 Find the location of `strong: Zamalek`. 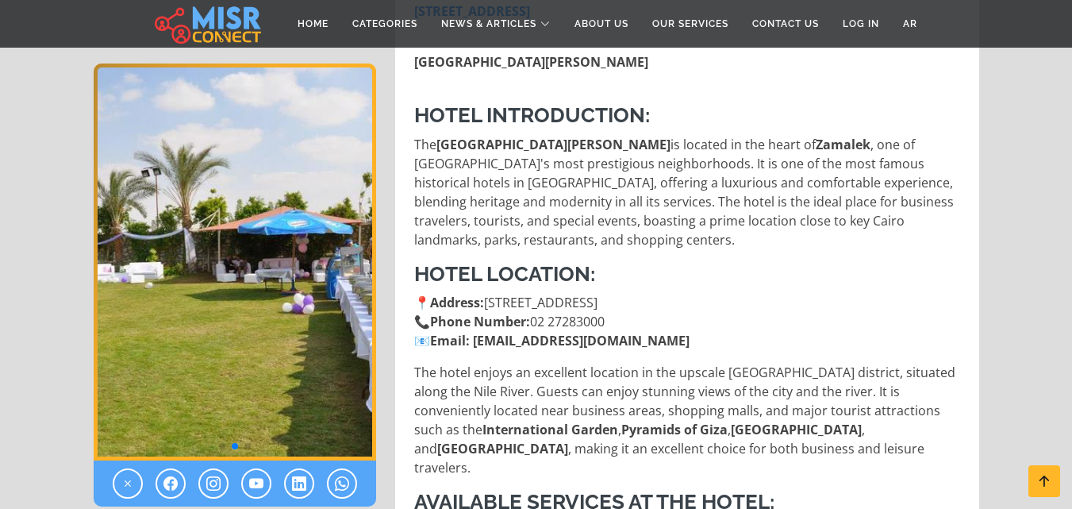

strong: Zamalek is located at coordinates (843, 144).